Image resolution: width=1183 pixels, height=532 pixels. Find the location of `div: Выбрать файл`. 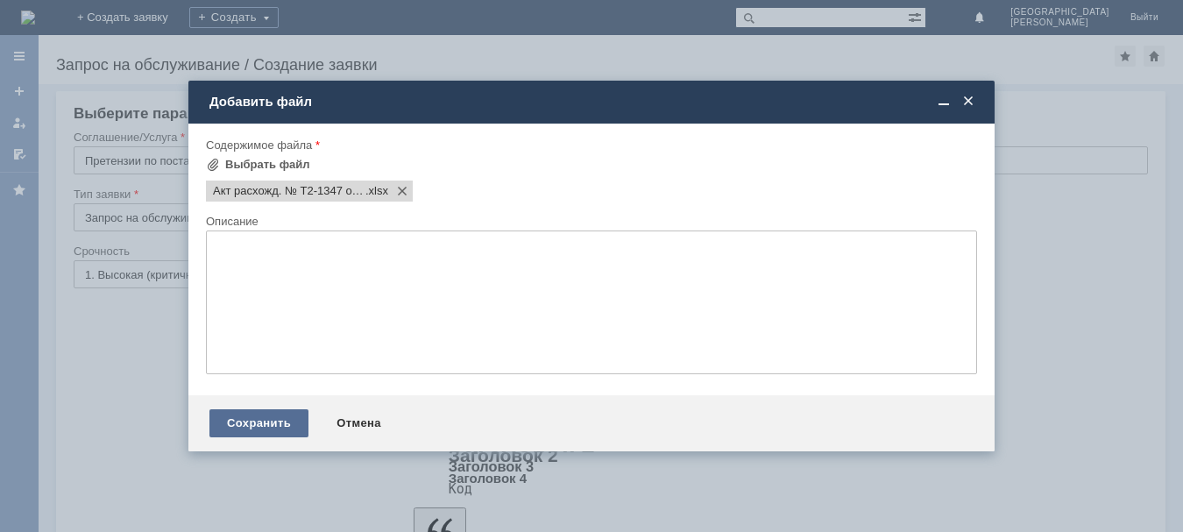

div: Выбрать файл is located at coordinates (267, 165).